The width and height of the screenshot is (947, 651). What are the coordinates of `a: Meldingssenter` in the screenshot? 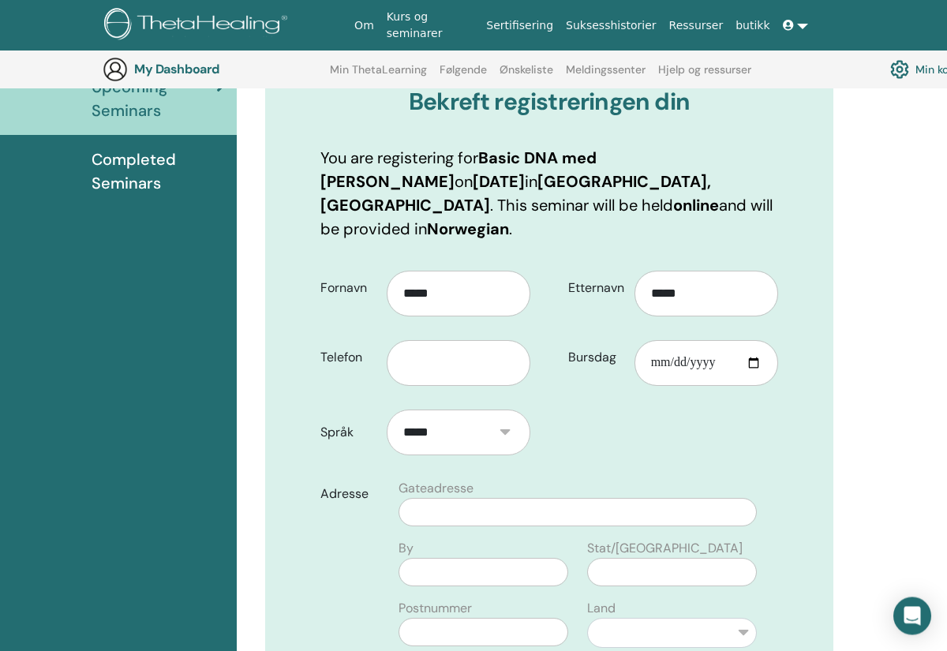 It's located at (605, 76).